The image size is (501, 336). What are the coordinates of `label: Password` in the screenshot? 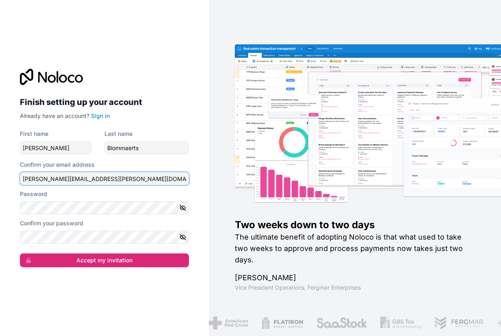 It's located at (33, 194).